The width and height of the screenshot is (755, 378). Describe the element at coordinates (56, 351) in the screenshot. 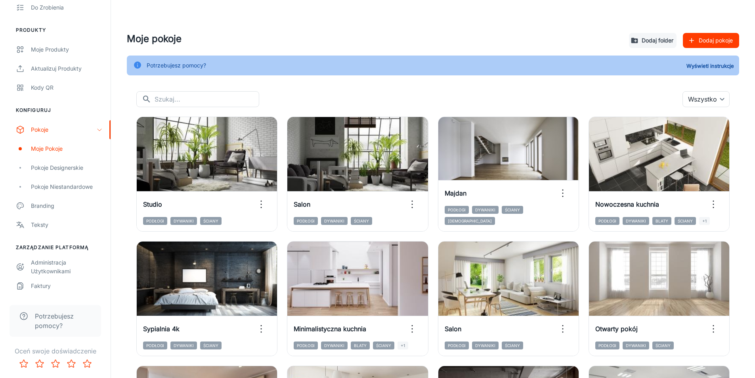

I see `font: Oceń swoje doświadczenie` at that location.